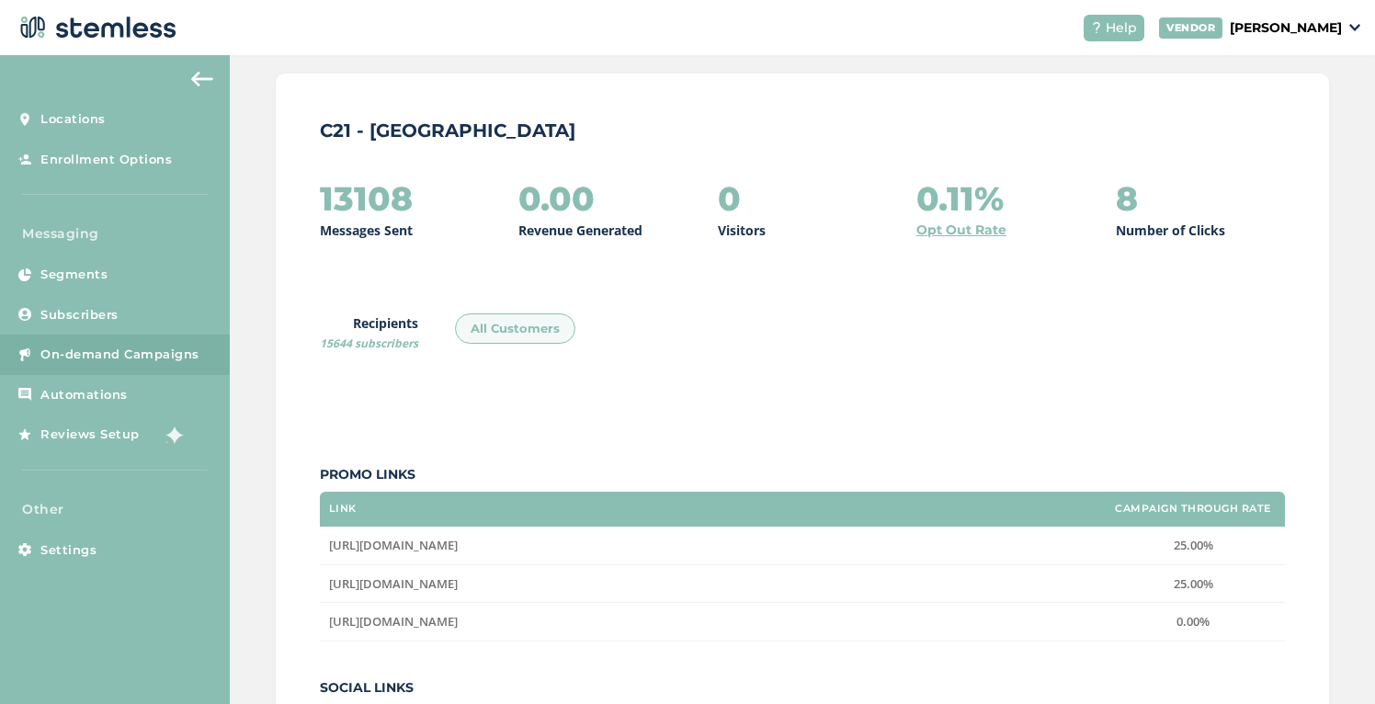  What do you see at coordinates (68, 551) in the screenshot?
I see `span: Settings` at bounding box center [68, 551].